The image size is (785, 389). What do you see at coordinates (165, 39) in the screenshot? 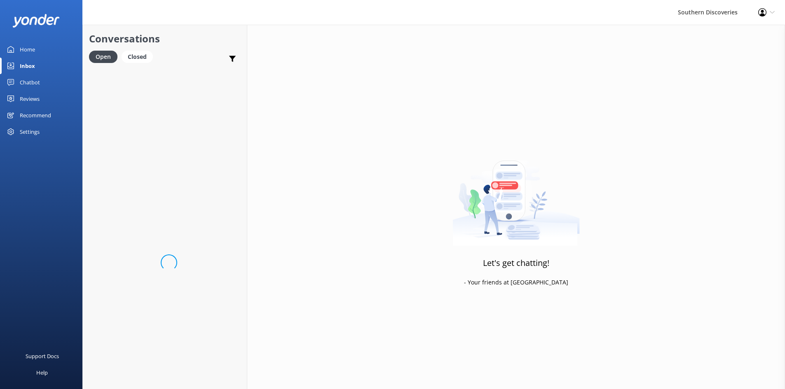
I see `h2: Conversations` at bounding box center [165, 39].